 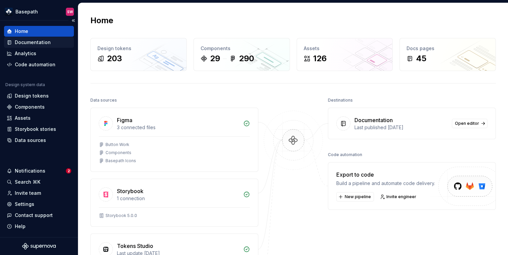 I want to click on div: Export to code, so click(x=386, y=174).